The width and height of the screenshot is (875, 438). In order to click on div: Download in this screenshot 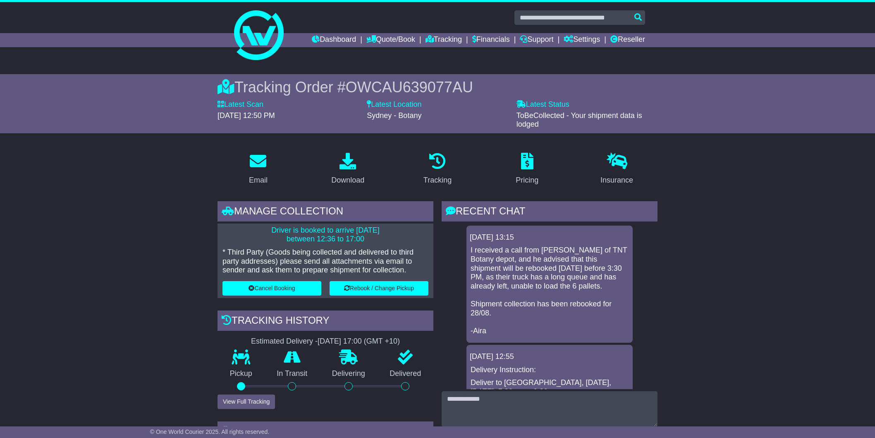, I will do `click(348, 180)`.